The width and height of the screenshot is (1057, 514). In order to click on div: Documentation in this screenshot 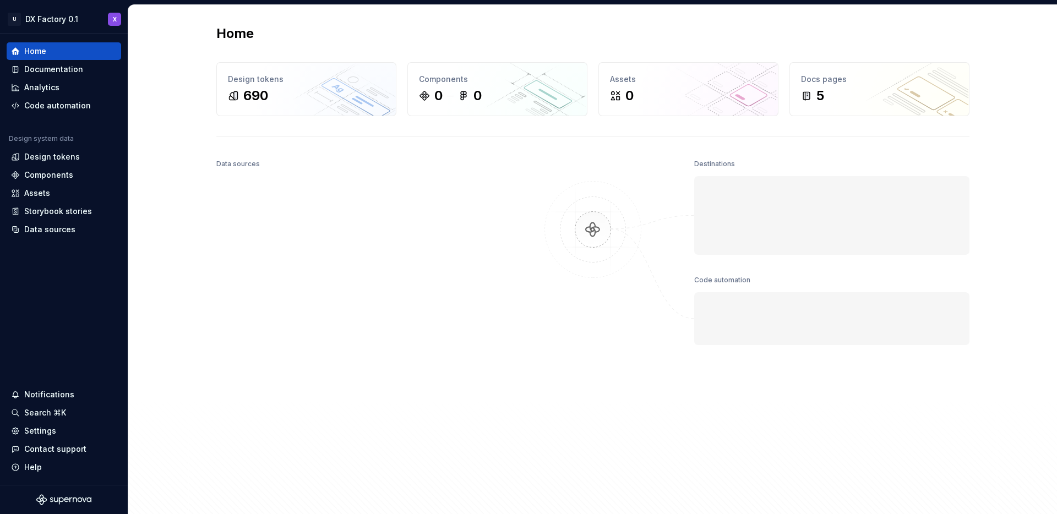, I will do `click(53, 69)`.